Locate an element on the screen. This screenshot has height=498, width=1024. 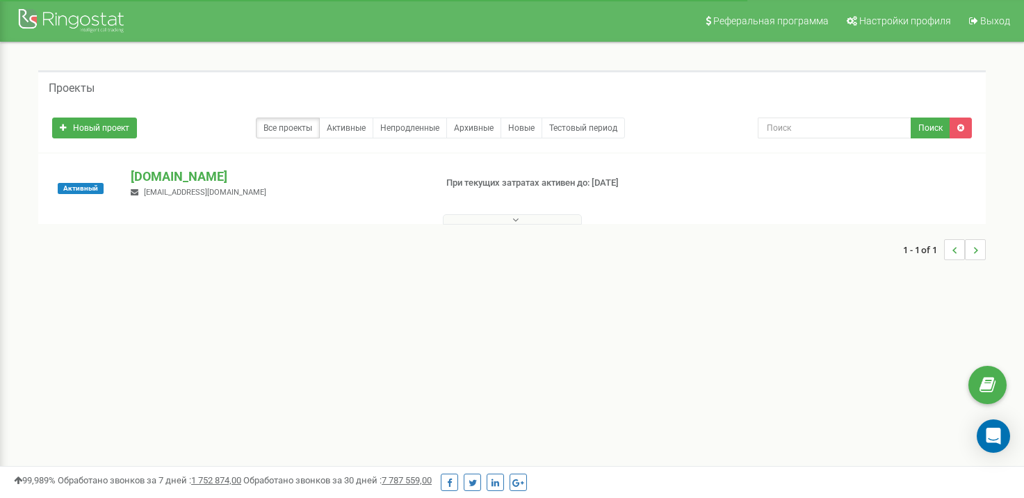
span: Настройки профиля is located at coordinates (905, 21).